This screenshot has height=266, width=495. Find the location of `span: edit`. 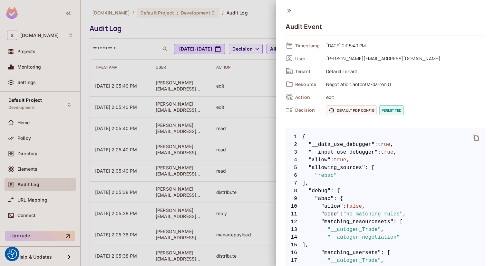

span: edit is located at coordinates (404, 97).